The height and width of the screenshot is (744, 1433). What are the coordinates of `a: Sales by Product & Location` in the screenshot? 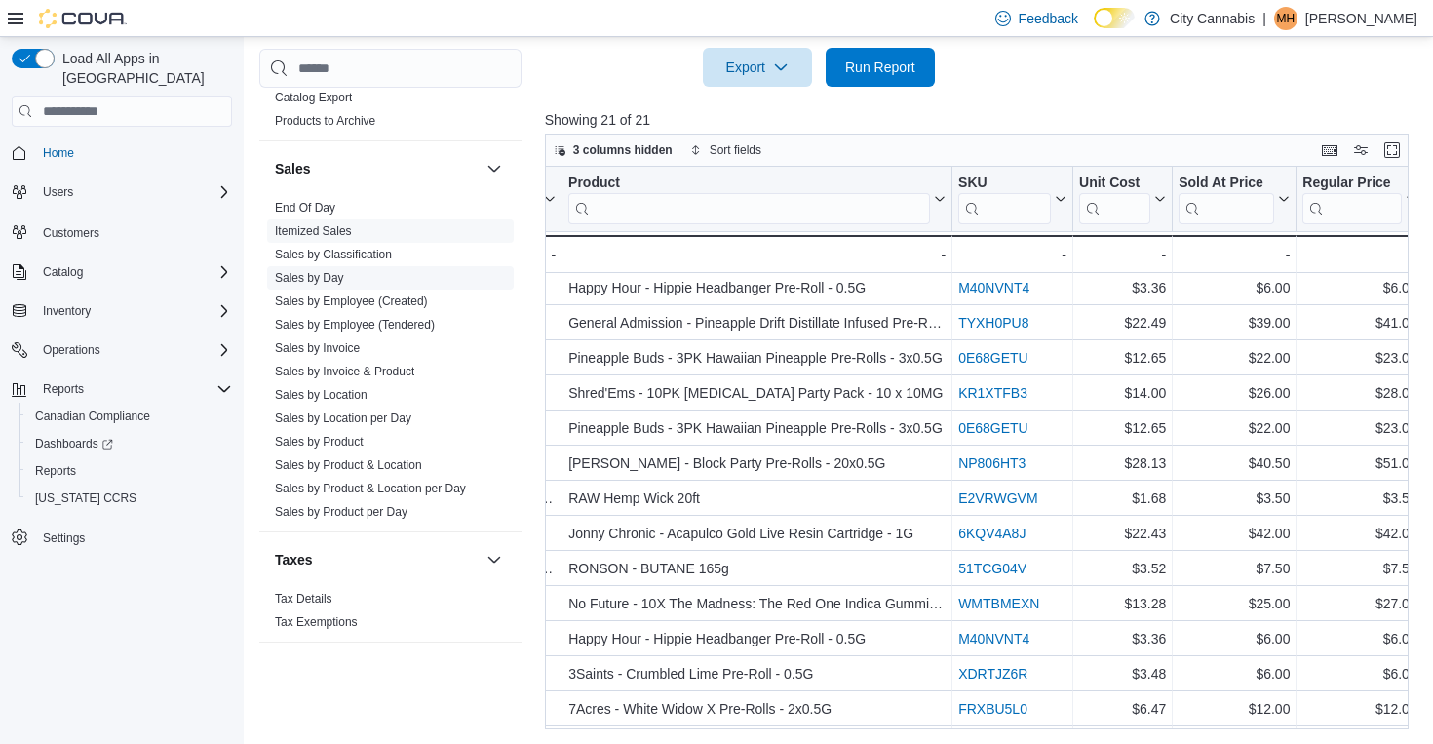 It's located at (348, 465).